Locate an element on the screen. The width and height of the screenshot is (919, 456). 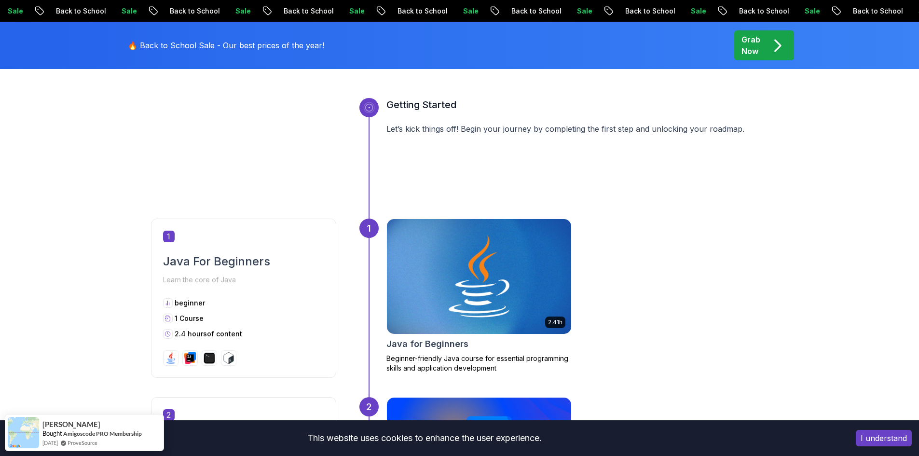
p: Let’s kick things off! Begin your journey by completing the first step and unlocking your roadmap. is located at coordinates (578, 129).